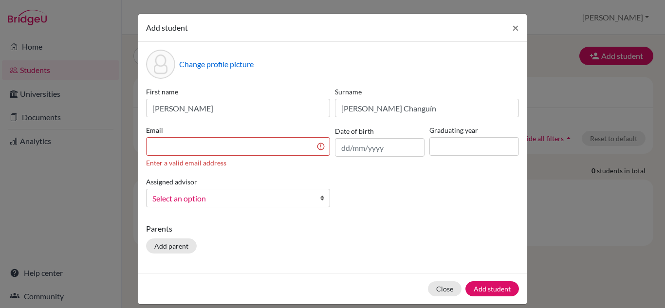  I want to click on label: Surname, so click(427, 91).